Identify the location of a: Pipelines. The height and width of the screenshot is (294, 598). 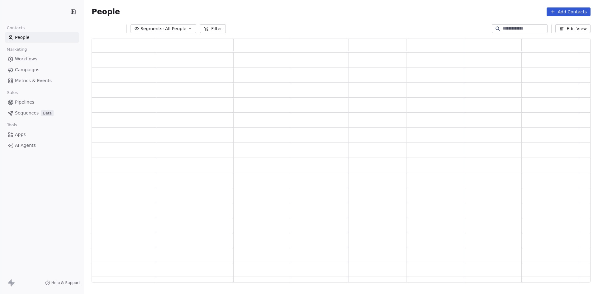
(42, 102).